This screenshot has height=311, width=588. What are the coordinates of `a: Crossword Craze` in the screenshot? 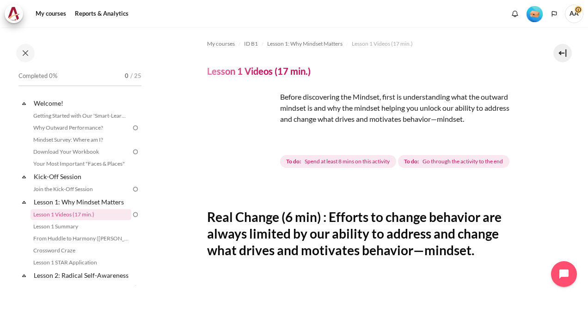 It's located at (81, 251).